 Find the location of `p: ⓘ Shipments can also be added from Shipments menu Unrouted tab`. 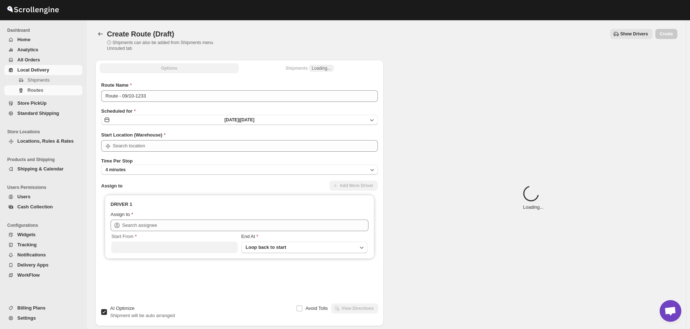

p: ⓘ Shipments can also be added from Shipments menu Unrouted tab is located at coordinates (166, 46).